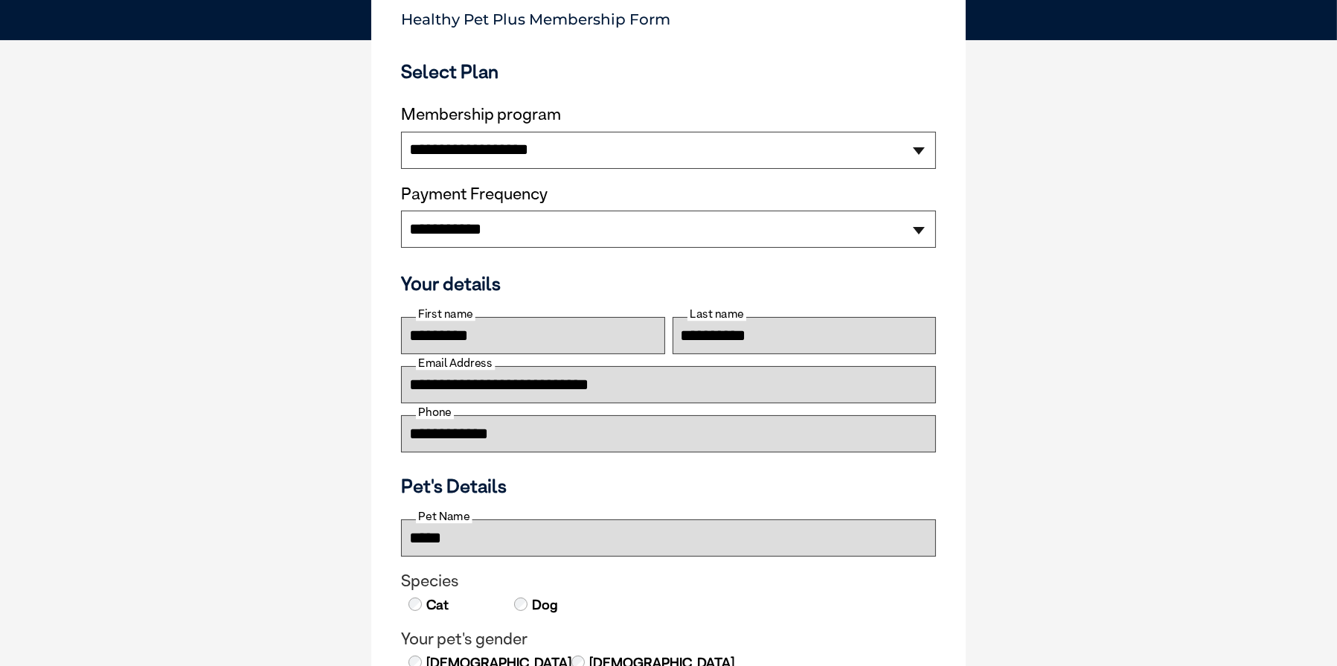  I want to click on label: Payment Frequency, so click(474, 194).